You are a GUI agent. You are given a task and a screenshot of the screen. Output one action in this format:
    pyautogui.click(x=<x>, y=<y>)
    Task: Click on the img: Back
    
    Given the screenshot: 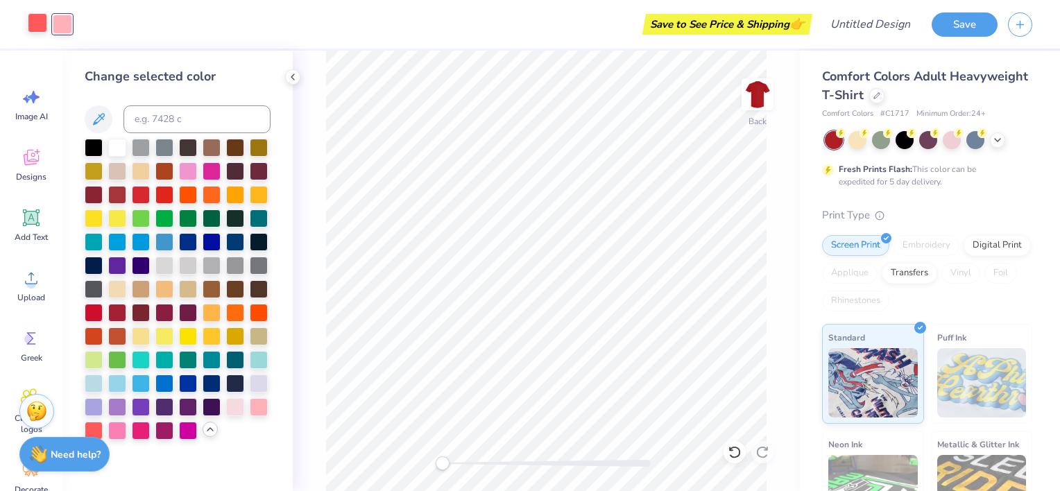 What is the action you would take?
    pyautogui.click(x=758, y=94)
    